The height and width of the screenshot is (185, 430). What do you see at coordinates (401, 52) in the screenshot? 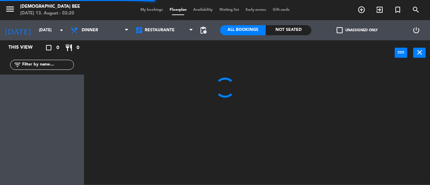
I see `i: power_input` at bounding box center [401, 52].